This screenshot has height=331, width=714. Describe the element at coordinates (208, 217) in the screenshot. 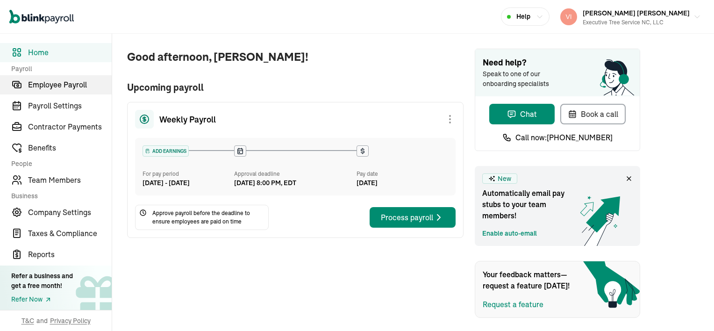

I see `span: Approve payroll before the deadline to ensure employees are paid on time` at that location.